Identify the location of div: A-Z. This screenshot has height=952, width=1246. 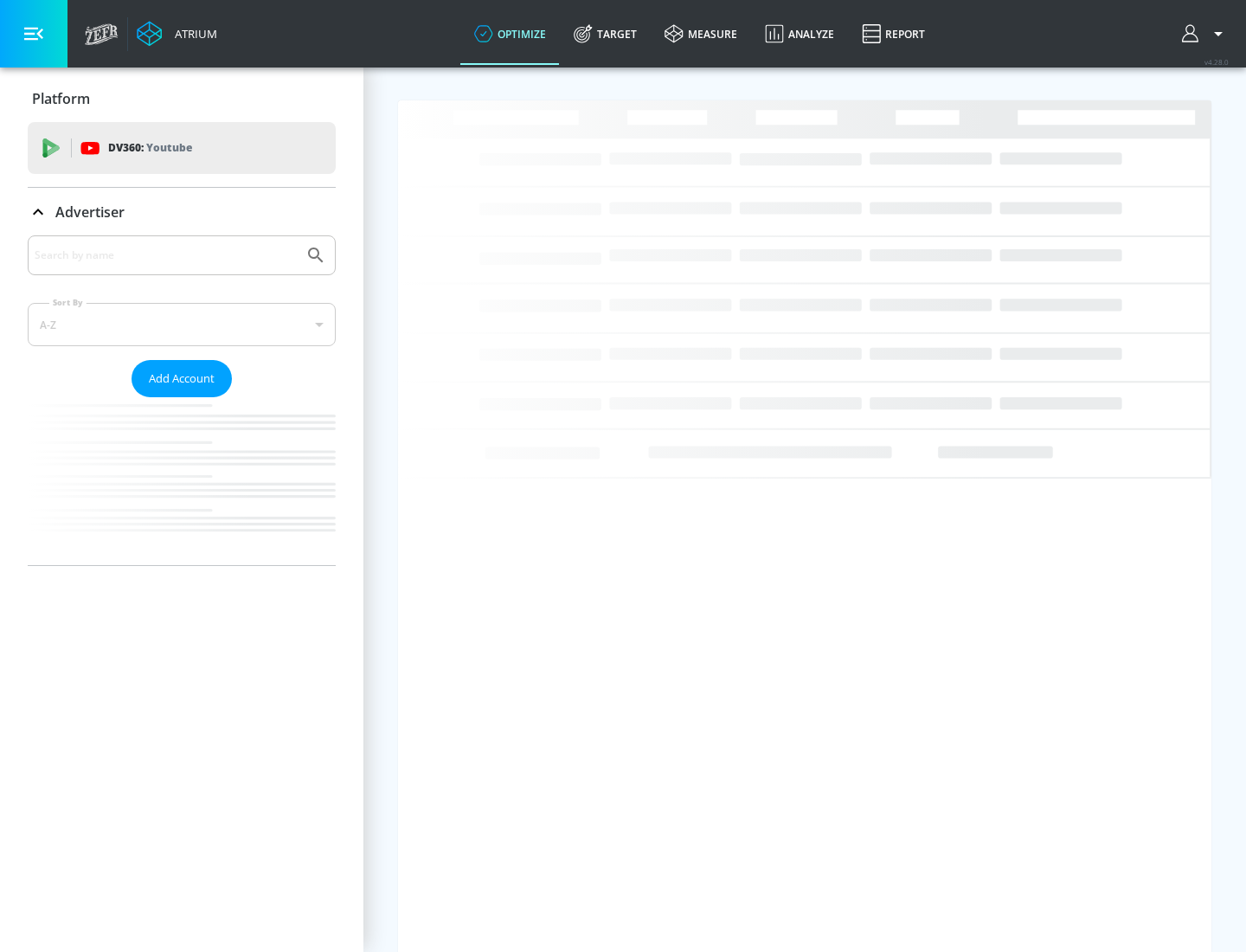
(182, 325).